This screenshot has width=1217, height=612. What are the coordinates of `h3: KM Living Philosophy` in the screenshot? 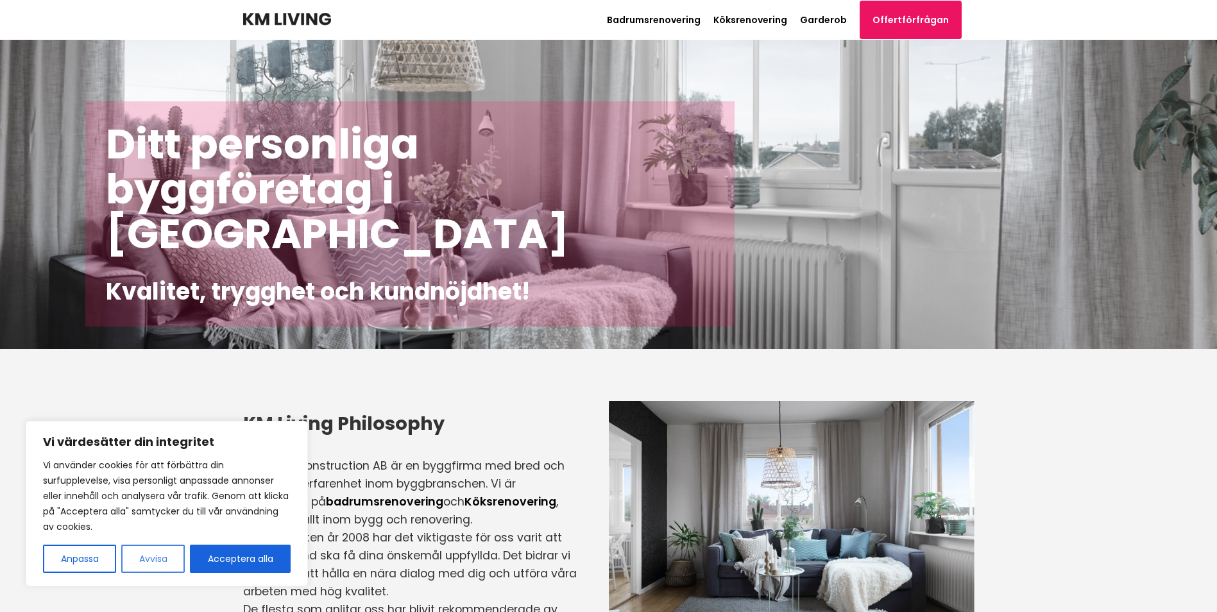 It's located at (410, 424).